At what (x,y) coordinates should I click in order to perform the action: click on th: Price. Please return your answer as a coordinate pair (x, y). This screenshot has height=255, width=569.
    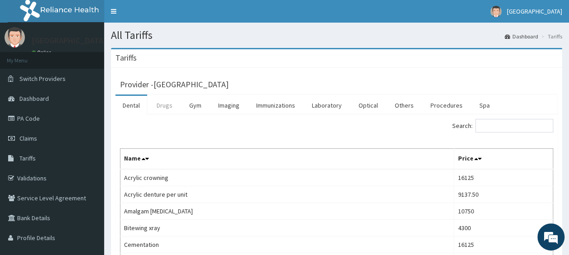
    Looking at the image, I should click on (503, 159).